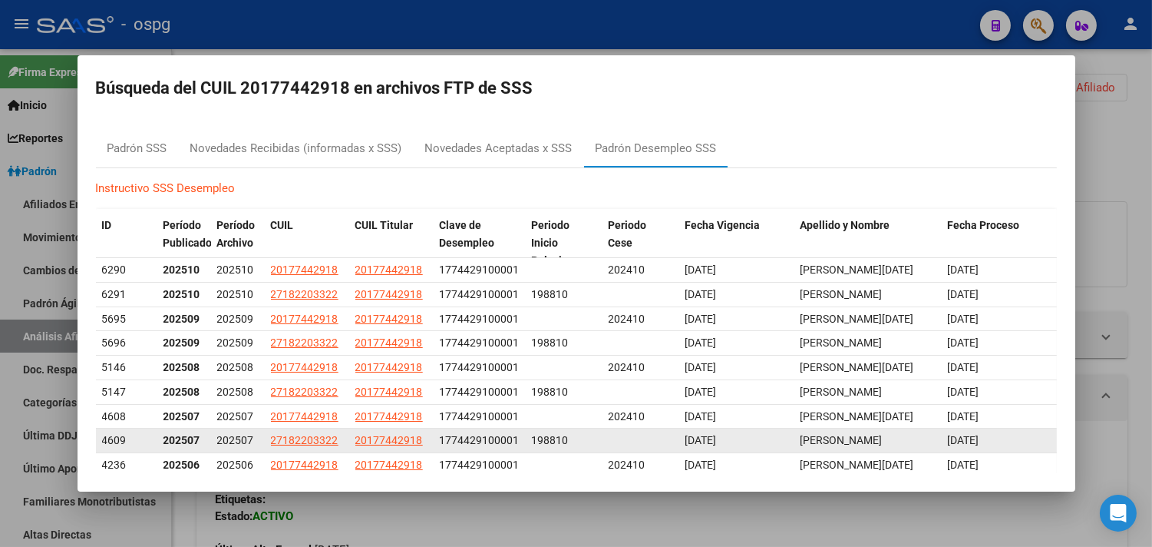  I want to click on datatable-header-cell: Período Publicado, so click(184, 243).